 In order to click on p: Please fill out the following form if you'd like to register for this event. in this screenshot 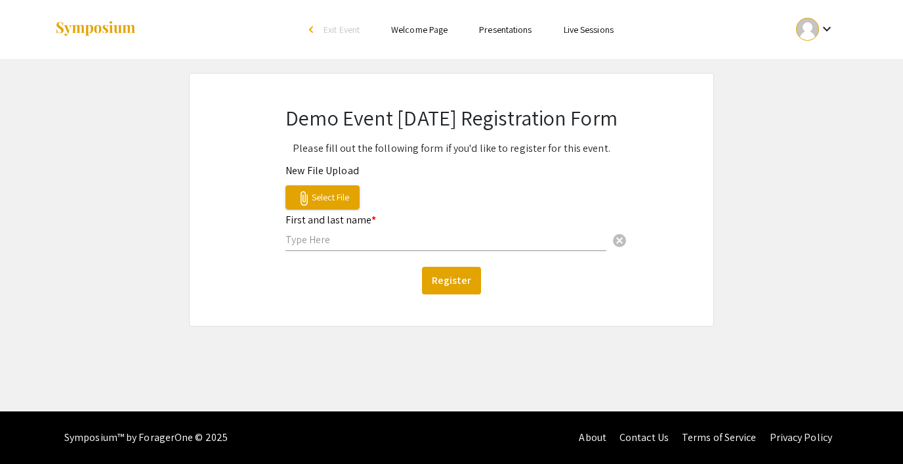, I will do `click(452, 148)`.